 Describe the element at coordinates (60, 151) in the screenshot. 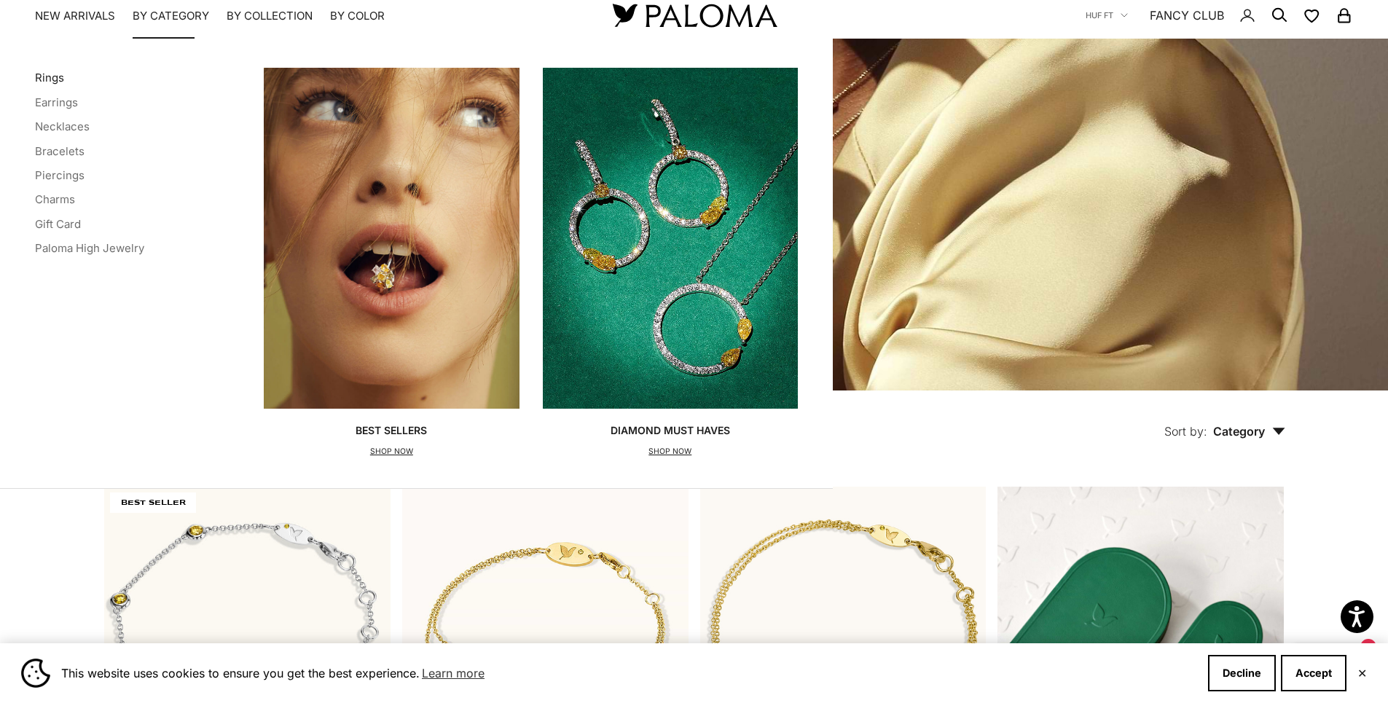

I see `a: Bracelets` at that location.